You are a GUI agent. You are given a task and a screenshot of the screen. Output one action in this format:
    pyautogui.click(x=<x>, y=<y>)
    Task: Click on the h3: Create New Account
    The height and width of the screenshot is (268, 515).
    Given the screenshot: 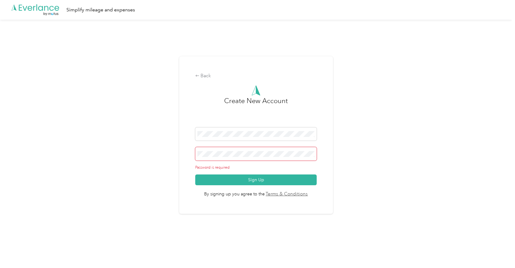 What is the action you would take?
    pyautogui.click(x=256, y=111)
    